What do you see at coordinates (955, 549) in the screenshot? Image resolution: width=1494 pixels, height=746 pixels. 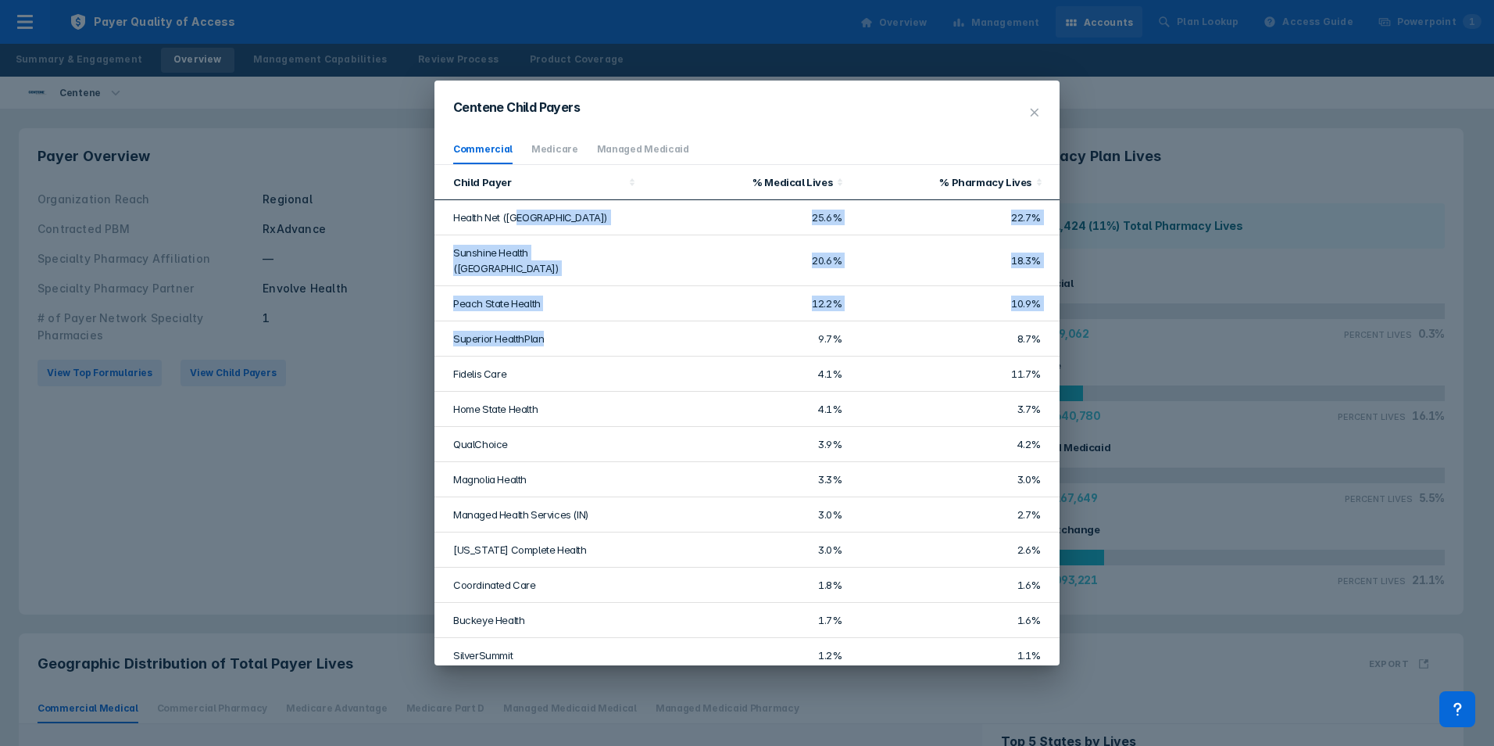 I see `td: 2.6%` at bounding box center [955, 549].